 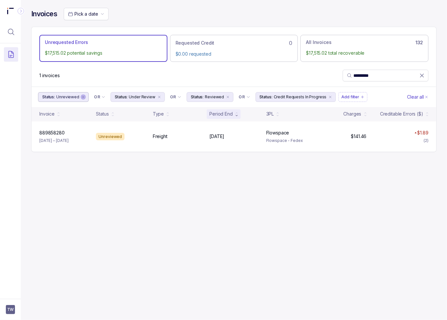 I want to click on p: $17,515.02 potential savings, so click(x=103, y=53).